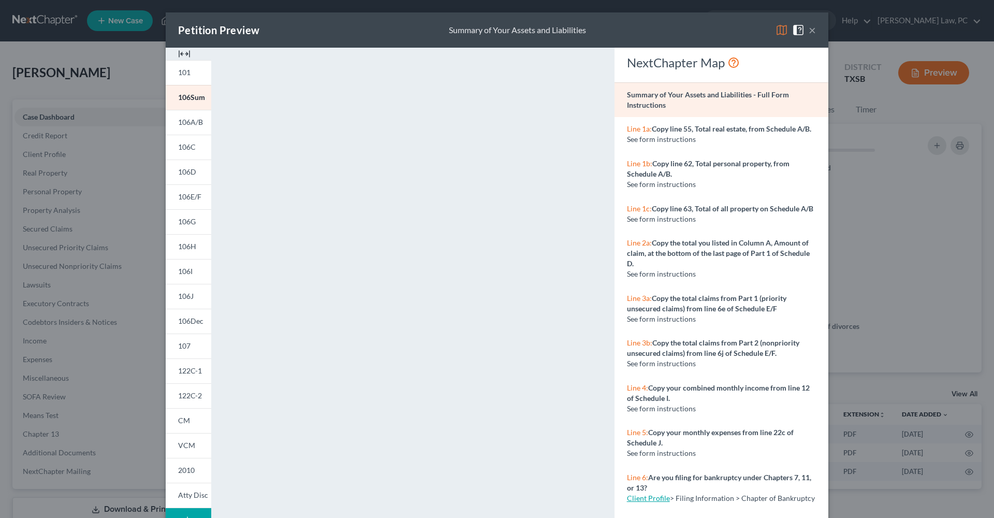  What do you see at coordinates (188, 346) in the screenshot?
I see `a: 107` at bounding box center [188, 346].